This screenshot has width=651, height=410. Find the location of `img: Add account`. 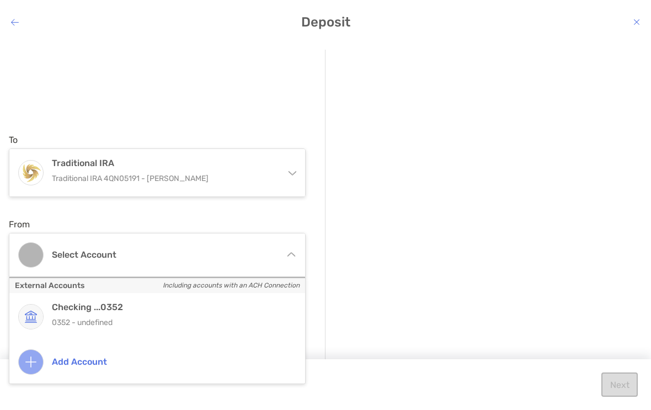

img: Add account is located at coordinates (31, 362).